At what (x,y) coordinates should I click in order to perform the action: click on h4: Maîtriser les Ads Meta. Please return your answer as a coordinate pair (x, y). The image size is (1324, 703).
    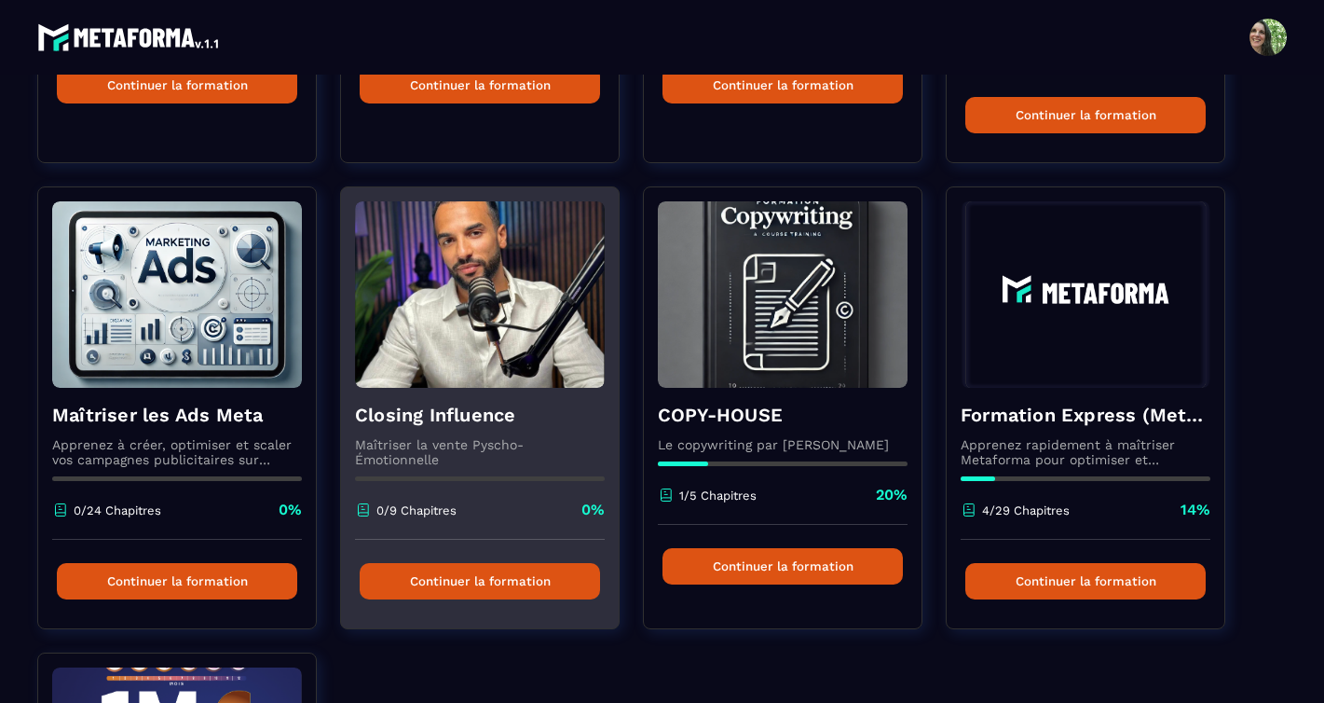
    Looking at the image, I should click on (177, 415).